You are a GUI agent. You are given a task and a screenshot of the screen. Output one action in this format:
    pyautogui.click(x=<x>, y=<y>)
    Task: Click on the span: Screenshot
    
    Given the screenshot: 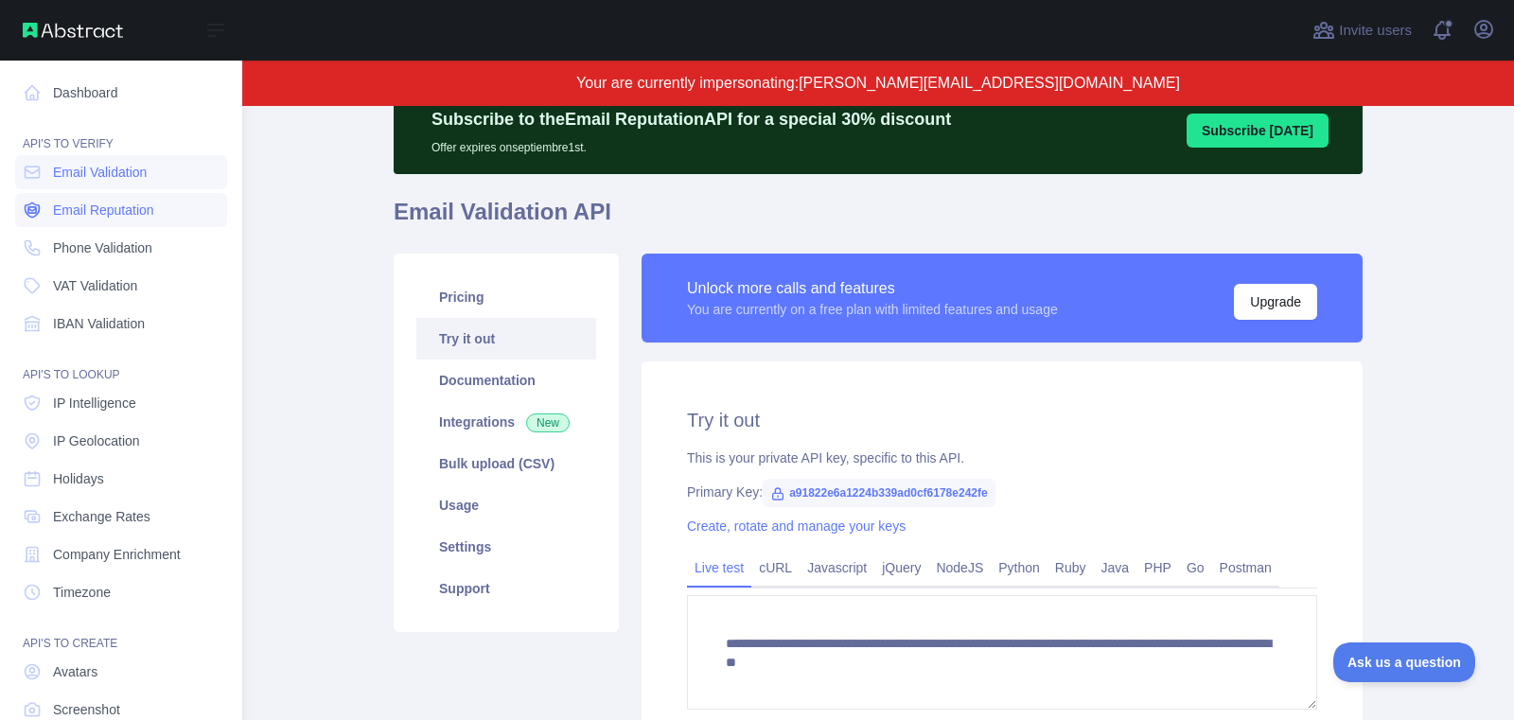 What is the action you would take?
    pyautogui.click(x=86, y=710)
    